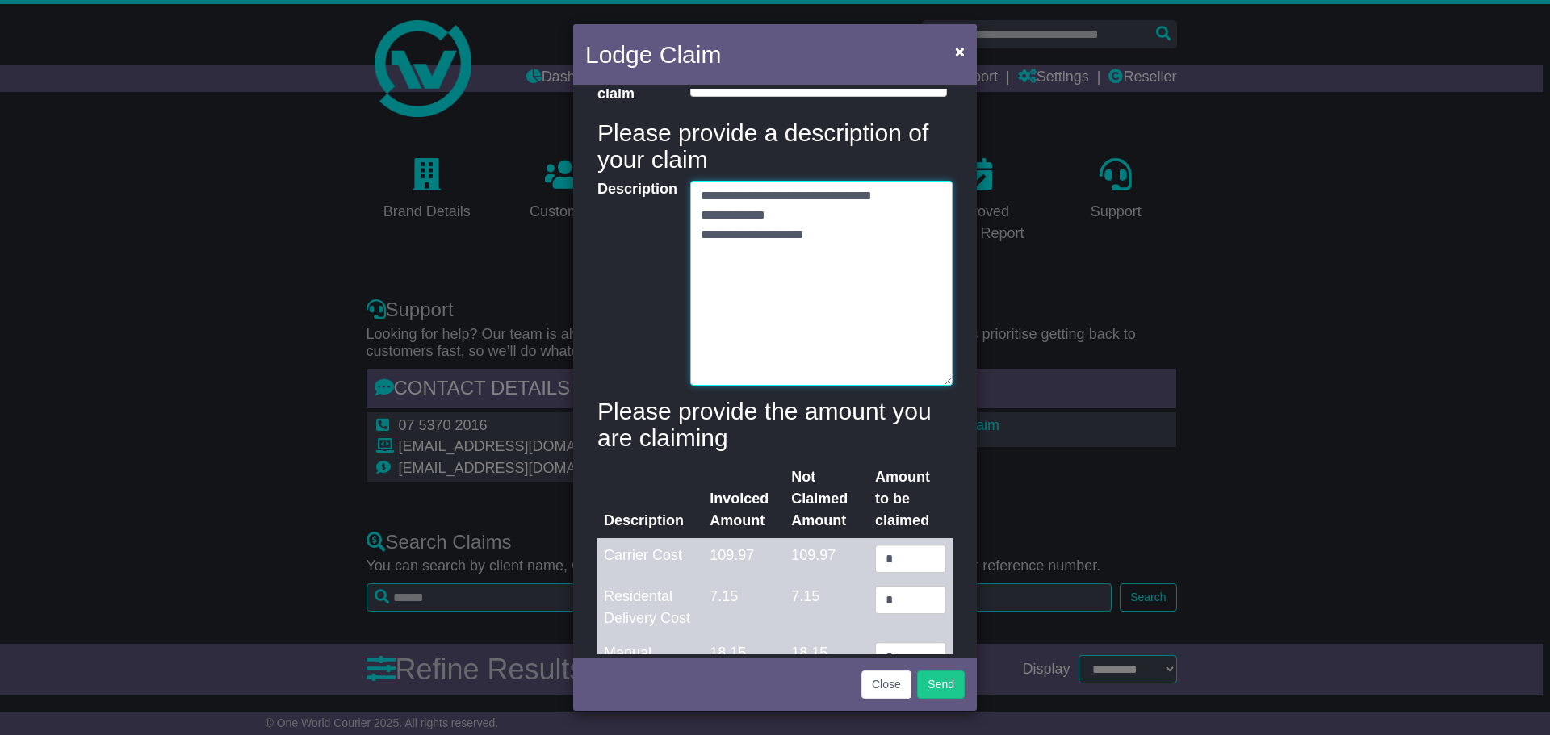 The height and width of the screenshot is (735, 1550). Describe the element at coordinates (650, 608) in the screenshot. I see `td: Residental Delivery Cost` at that location.